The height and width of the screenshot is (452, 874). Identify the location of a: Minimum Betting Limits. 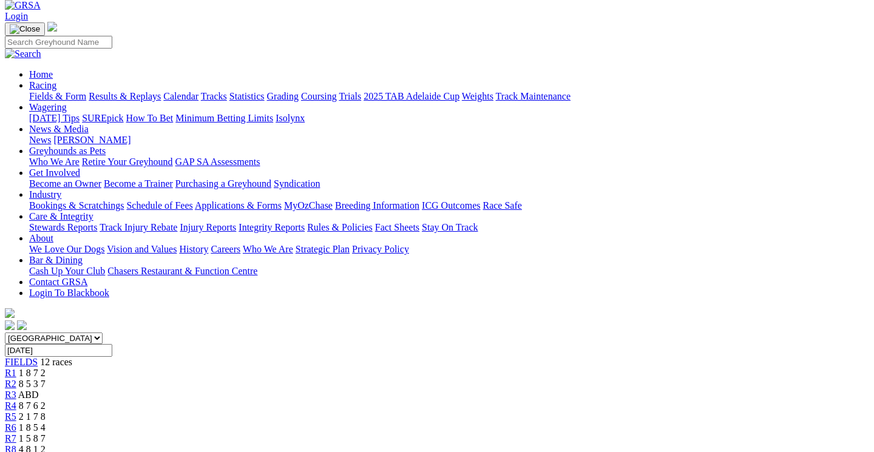
(224, 118).